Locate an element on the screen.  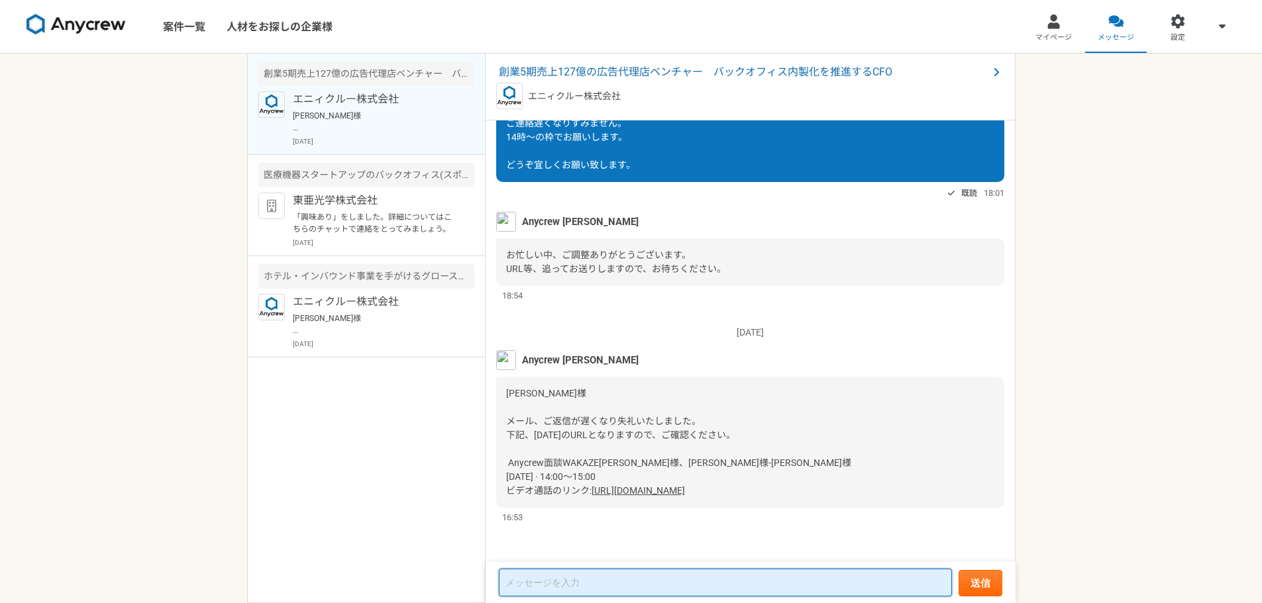
img: default_org_logo-42cde973f59100197ec2c8e796e4974ac8490bb5b08a0eb061ff975e4574aa76.png is located at coordinates (272, 206).